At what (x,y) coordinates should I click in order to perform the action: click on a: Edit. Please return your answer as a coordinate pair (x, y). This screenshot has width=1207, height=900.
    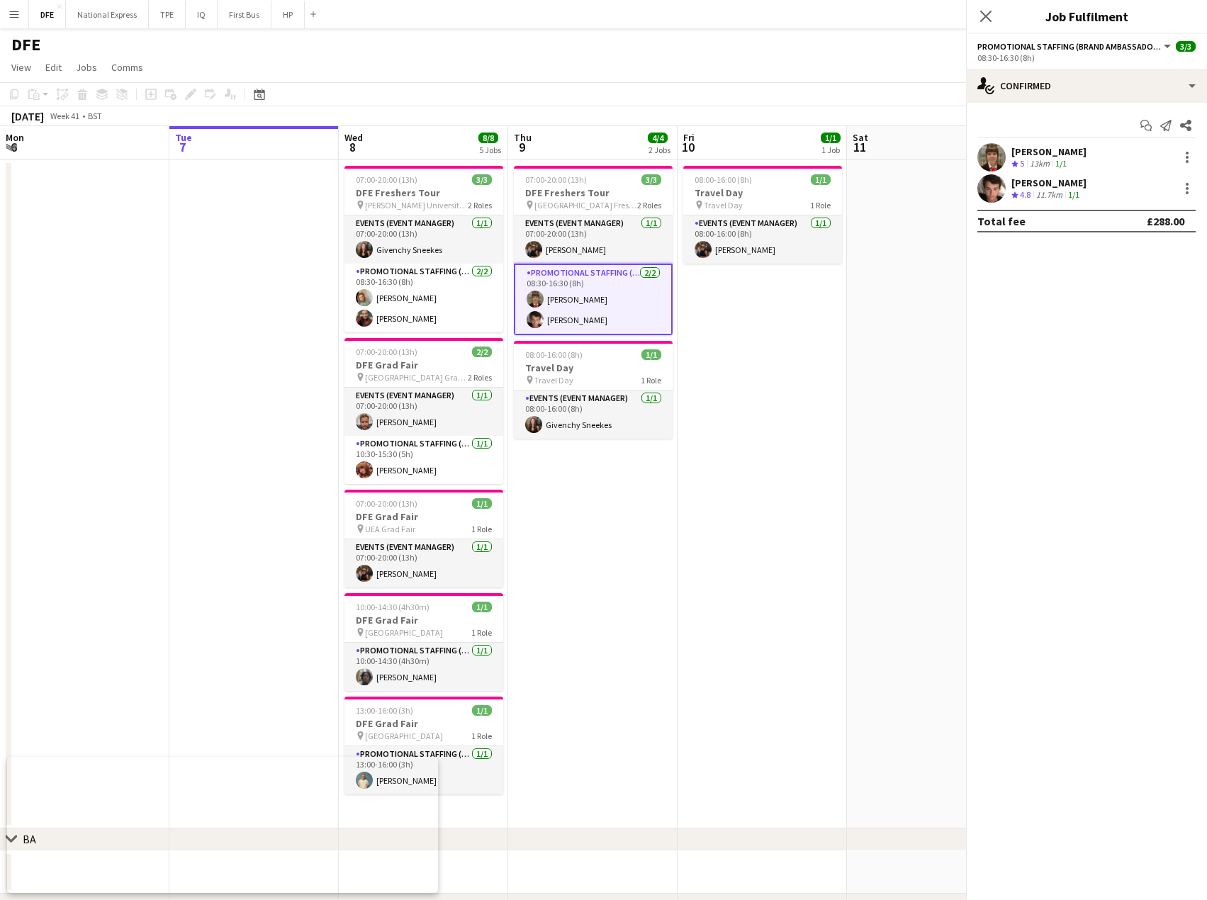
    Looking at the image, I should click on (53, 67).